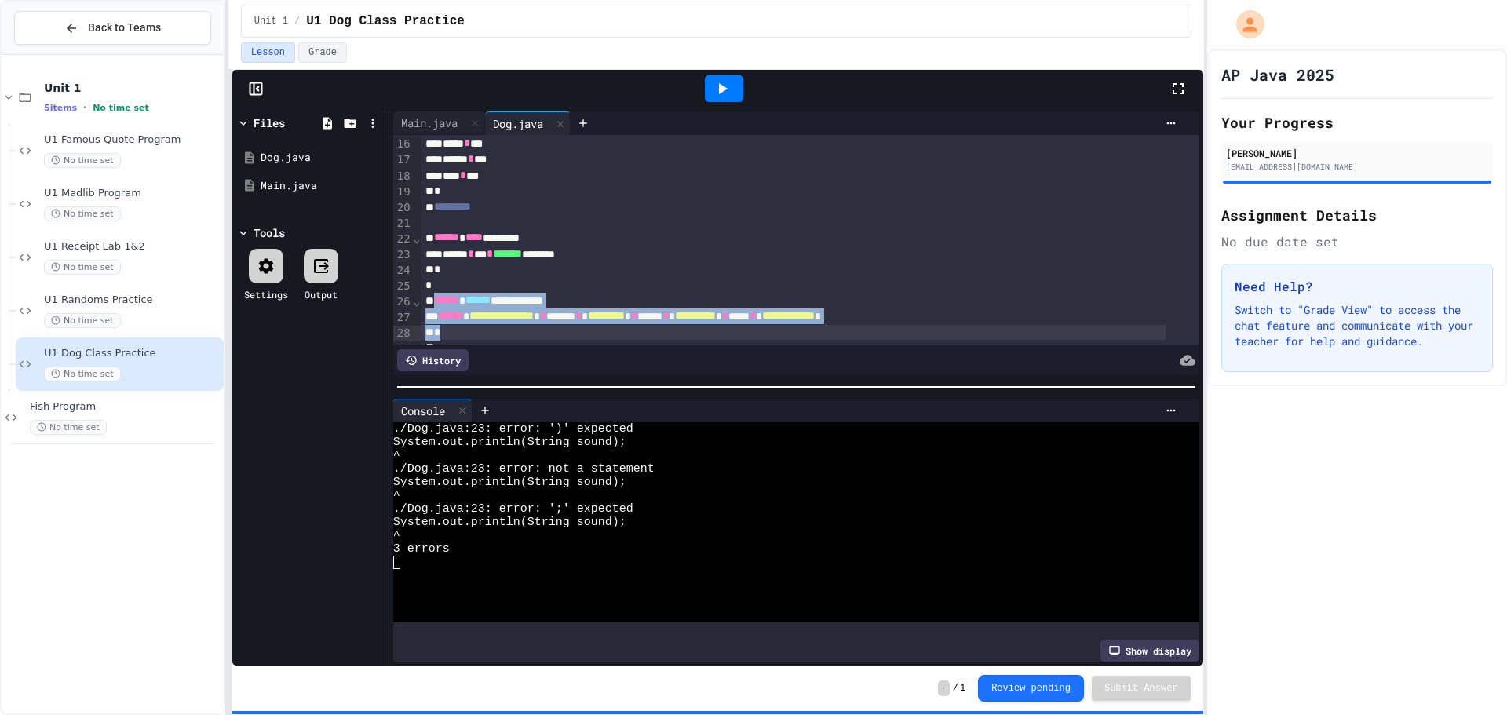  I want to click on div: 27, so click(403, 318).